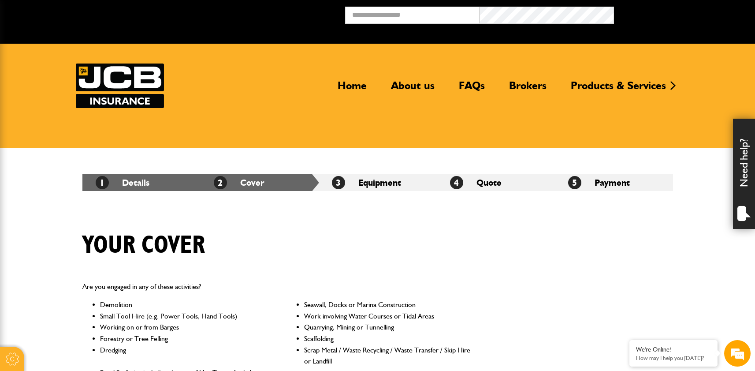 This screenshot has width=755, height=371. Describe the element at coordinates (183, 316) in the screenshot. I see `li: Small Tool Hire (e.g. Power Tools, Hand Tools)` at that location.